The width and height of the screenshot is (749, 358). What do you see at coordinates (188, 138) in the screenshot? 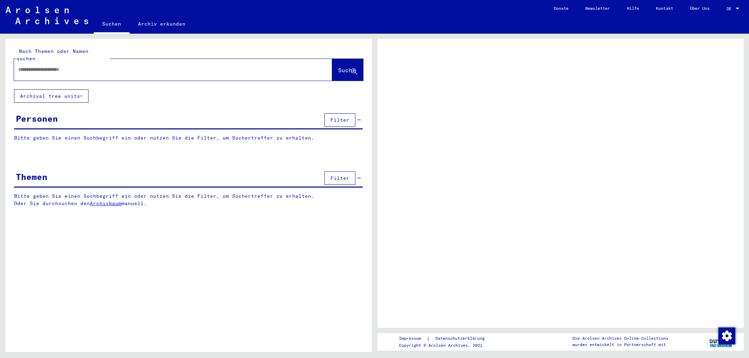
I see `p: Bitte geben Sie einen Suchbegriff ein oder nutzen Sie die Filter, um Suchertreffer zu erhalten.` at bounding box center [188, 138].